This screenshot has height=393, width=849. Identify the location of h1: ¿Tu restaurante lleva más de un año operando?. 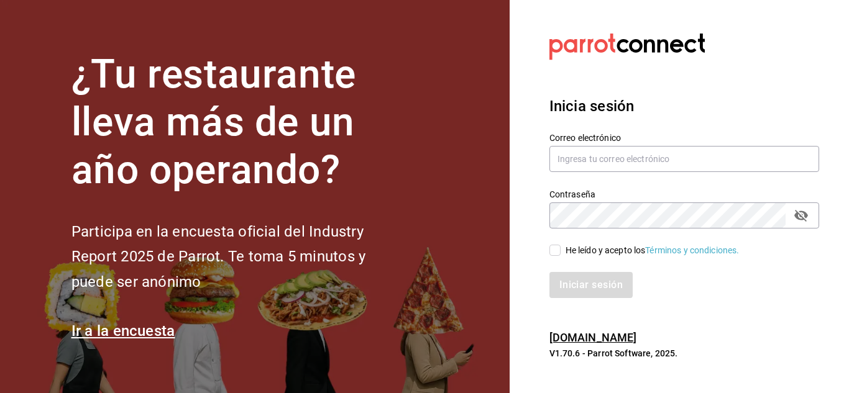
(239, 122).